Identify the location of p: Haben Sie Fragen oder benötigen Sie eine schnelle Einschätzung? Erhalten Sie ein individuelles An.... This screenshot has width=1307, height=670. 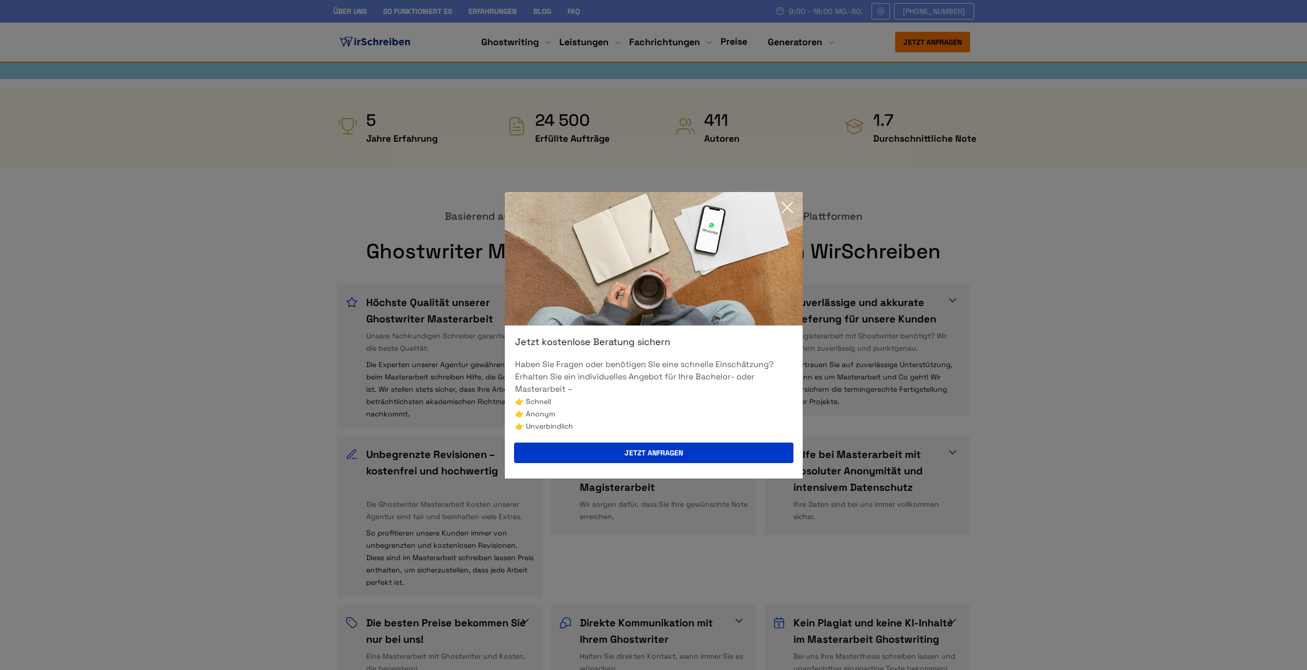
(654, 377).